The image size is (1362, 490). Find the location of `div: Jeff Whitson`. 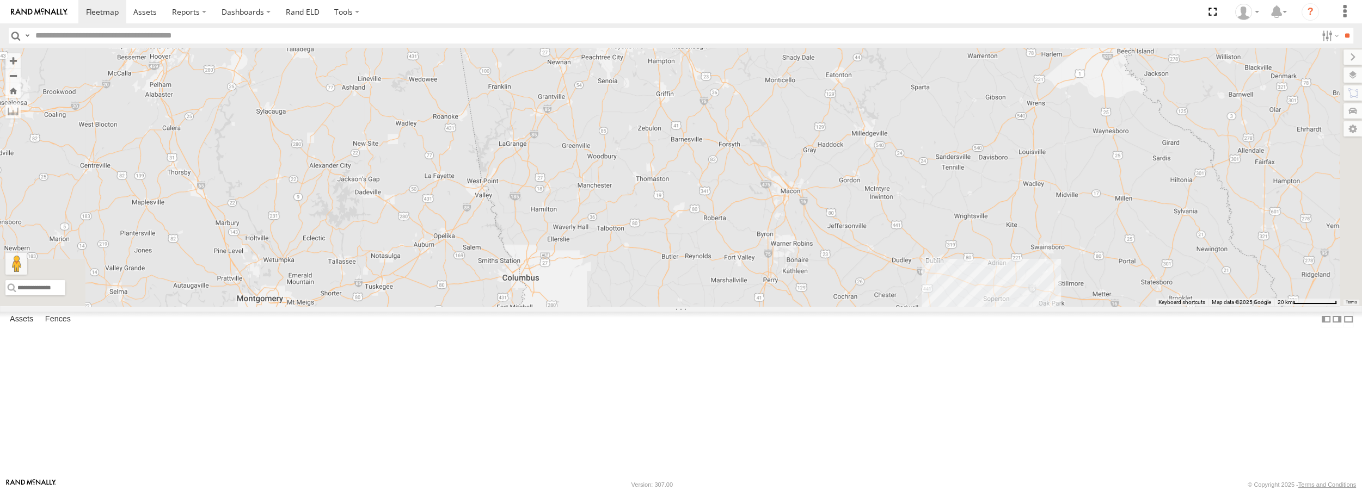

div: Jeff Whitson is located at coordinates (1247, 12).